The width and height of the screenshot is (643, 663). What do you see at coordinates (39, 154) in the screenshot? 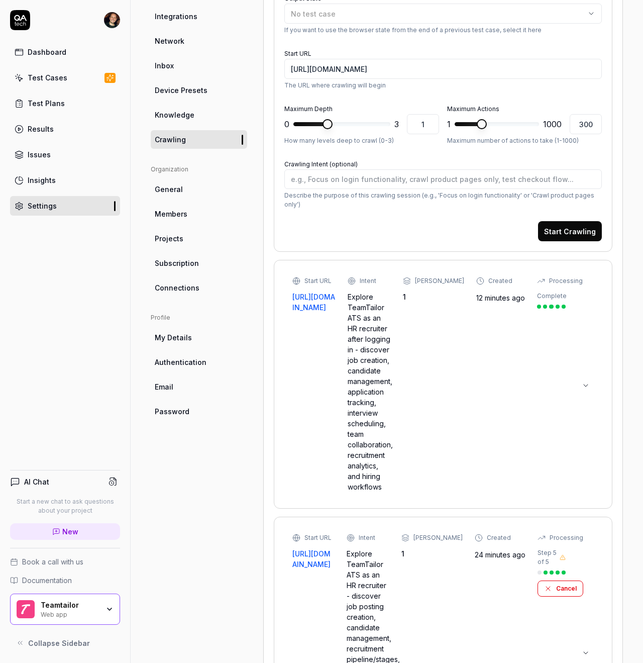
I see `div: Issues` at bounding box center [39, 154].